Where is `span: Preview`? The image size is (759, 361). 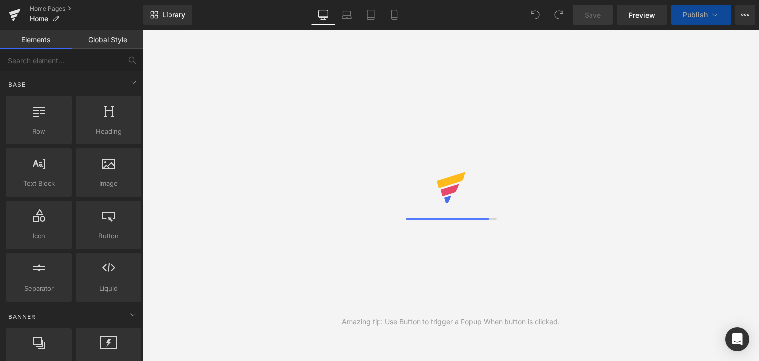
span: Preview is located at coordinates (642, 15).